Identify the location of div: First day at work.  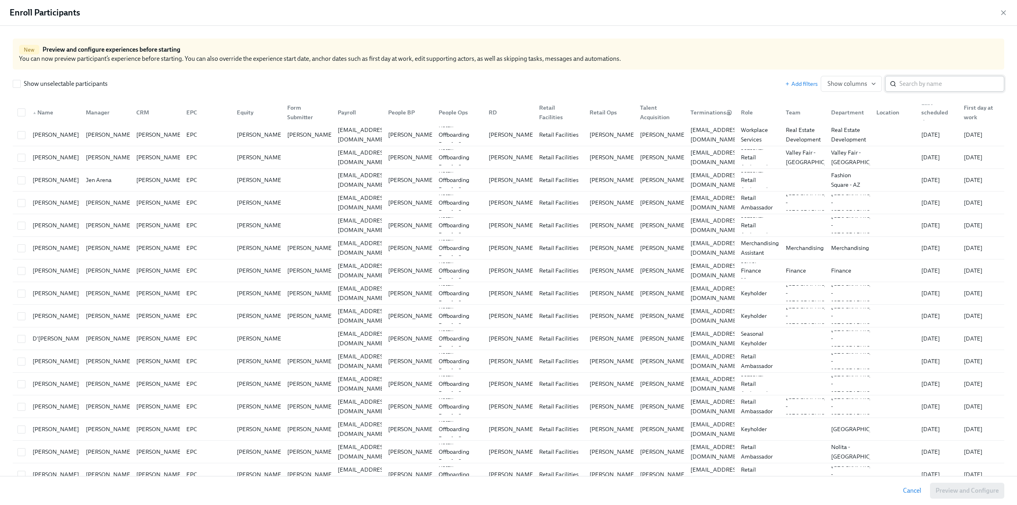
(982, 112).